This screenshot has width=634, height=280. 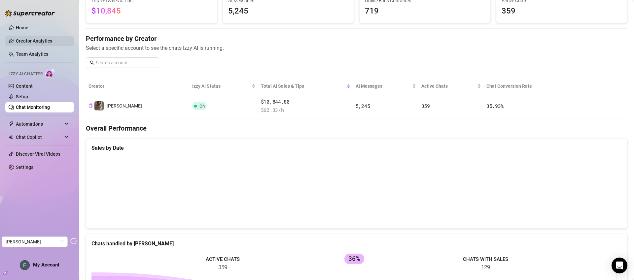 What do you see at coordinates (91, 106) in the screenshot?
I see `span: copy` at bounding box center [91, 106].